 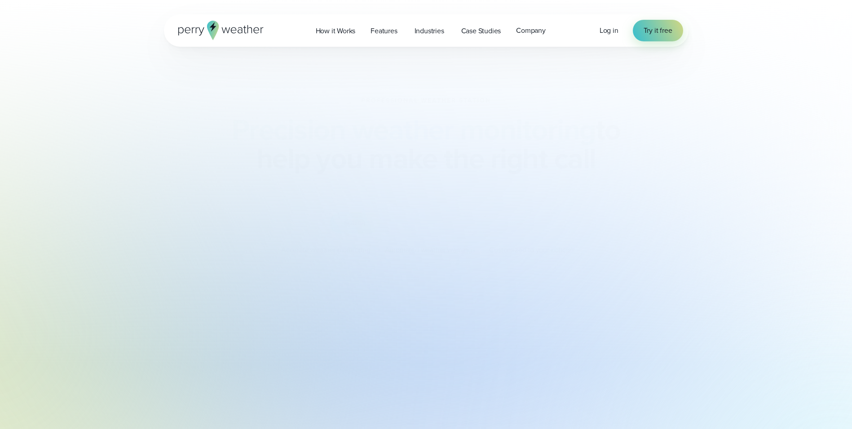 What do you see at coordinates (384, 31) in the screenshot?
I see `span: Features` at bounding box center [384, 31].